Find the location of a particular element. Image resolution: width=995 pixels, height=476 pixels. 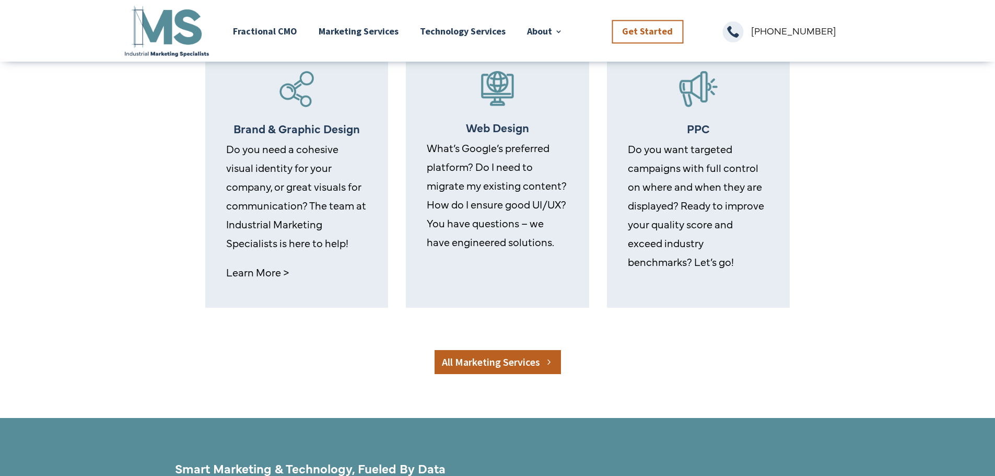

p: Do you want targeted campaigns with full control on where and when they are displayed? Ready to i... is located at coordinates (698, 205).